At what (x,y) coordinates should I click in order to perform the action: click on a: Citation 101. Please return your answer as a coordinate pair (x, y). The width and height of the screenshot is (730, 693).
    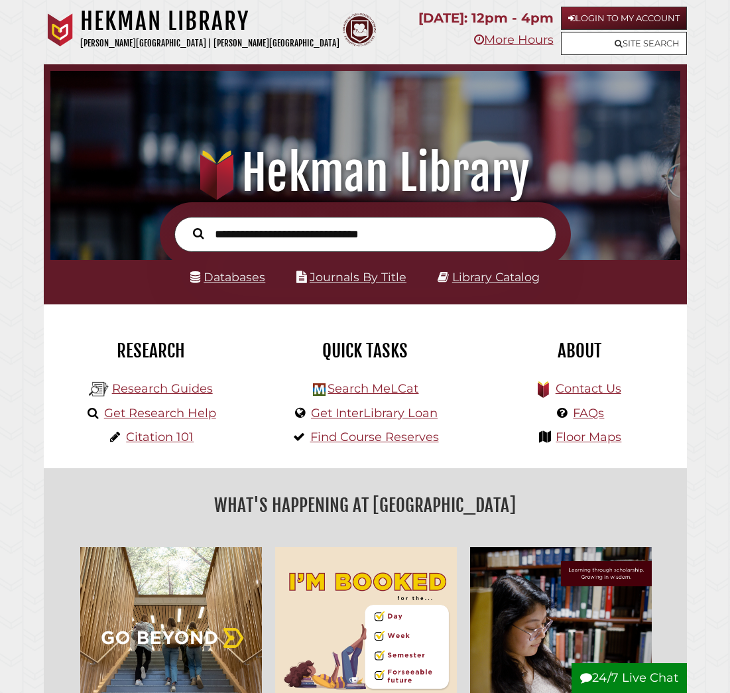
    Looking at the image, I should click on (160, 437).